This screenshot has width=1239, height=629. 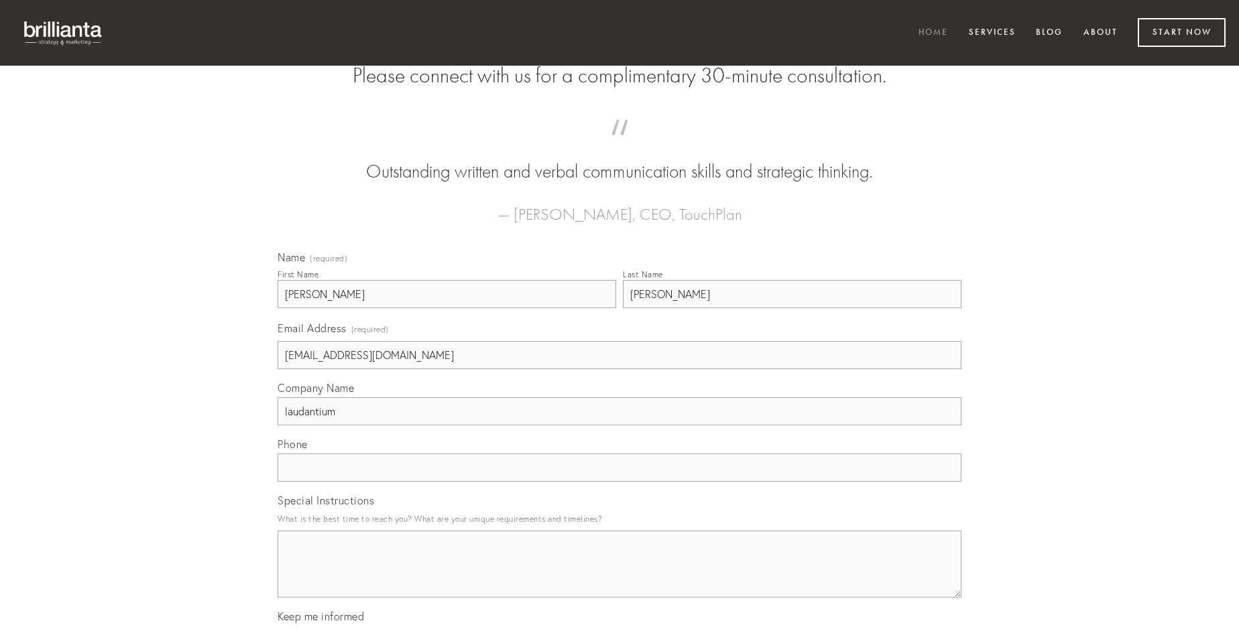 What do you see at coordinates (292, 444) in the screenshot?
I see `span: Phone` at bounding box center [292, 444].